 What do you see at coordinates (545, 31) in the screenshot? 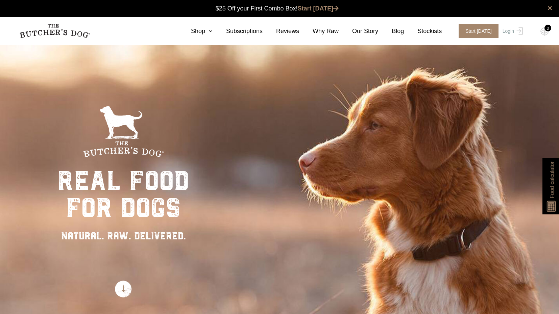
I see `img: TBD_Cart-Empty.png` at bounding box center [545, 31].